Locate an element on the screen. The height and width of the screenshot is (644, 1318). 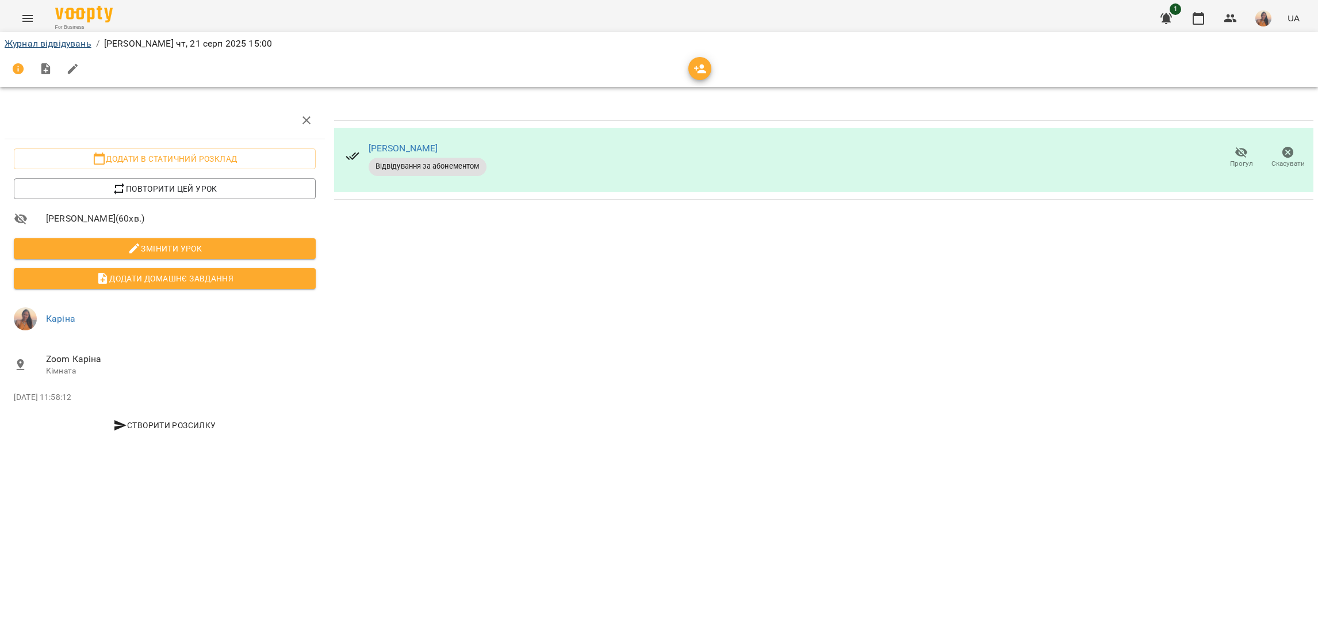
a: Журнал відвідувань is located at coordinates (48, 43).